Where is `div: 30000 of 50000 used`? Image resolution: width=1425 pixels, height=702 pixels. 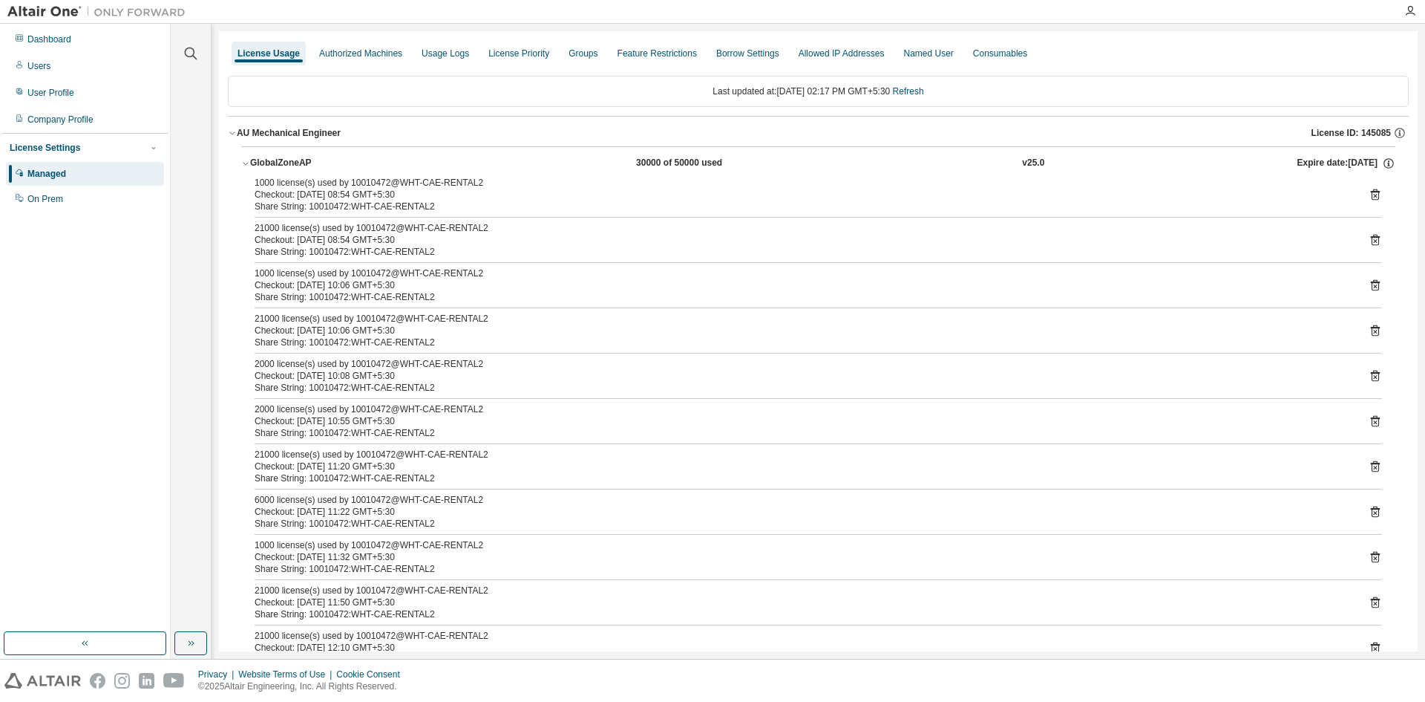
div: 30000 of 50000 used is located at coordinates (703, 163).